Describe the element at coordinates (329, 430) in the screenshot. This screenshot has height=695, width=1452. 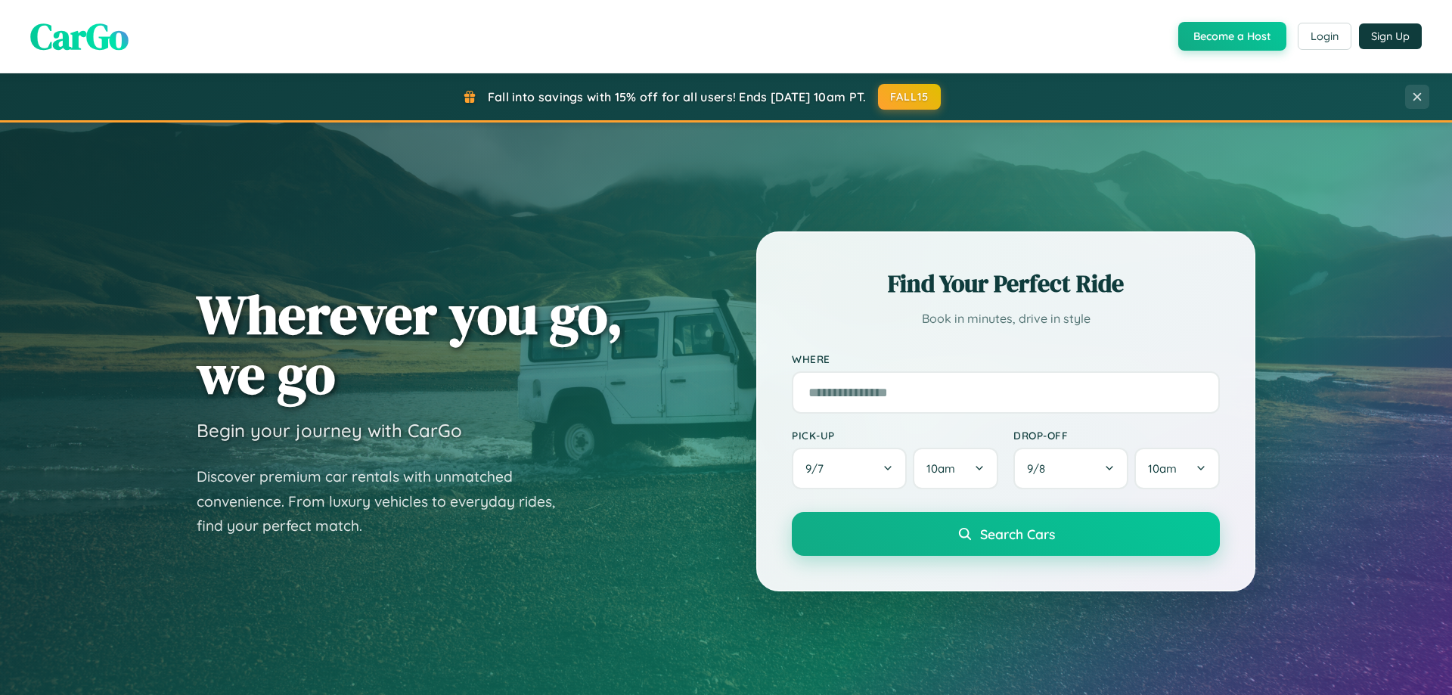
I see `h3: Begin your journey with CarGo` at that location.